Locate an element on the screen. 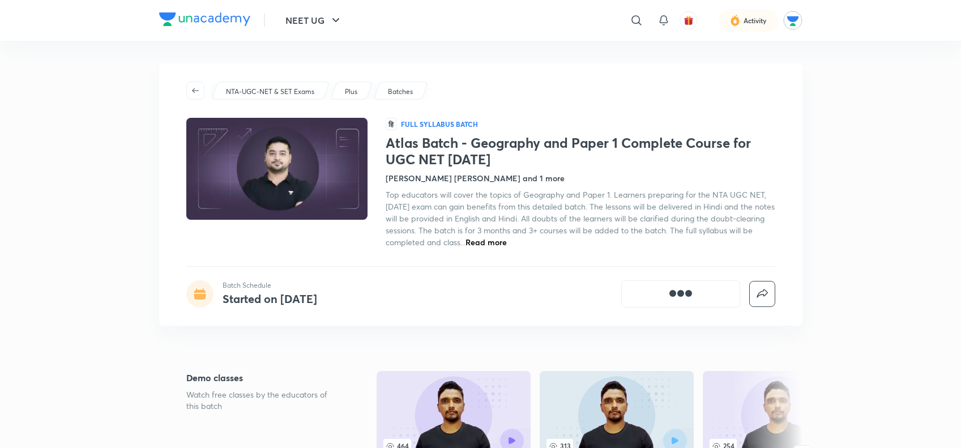 The width and height of the screenshot is (961, 448). button: NEET UG is located at coordinates (314, 20).